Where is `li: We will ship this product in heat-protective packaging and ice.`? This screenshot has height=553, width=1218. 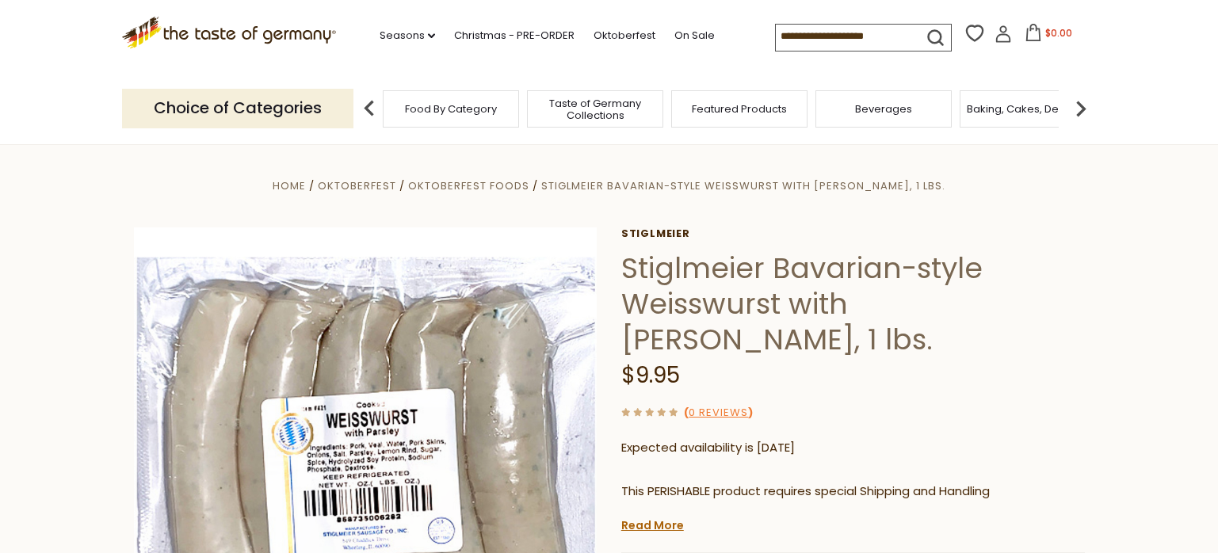 li: We will ship this product in heat-protective packaging and ice. is located at coordinates (861, 523).